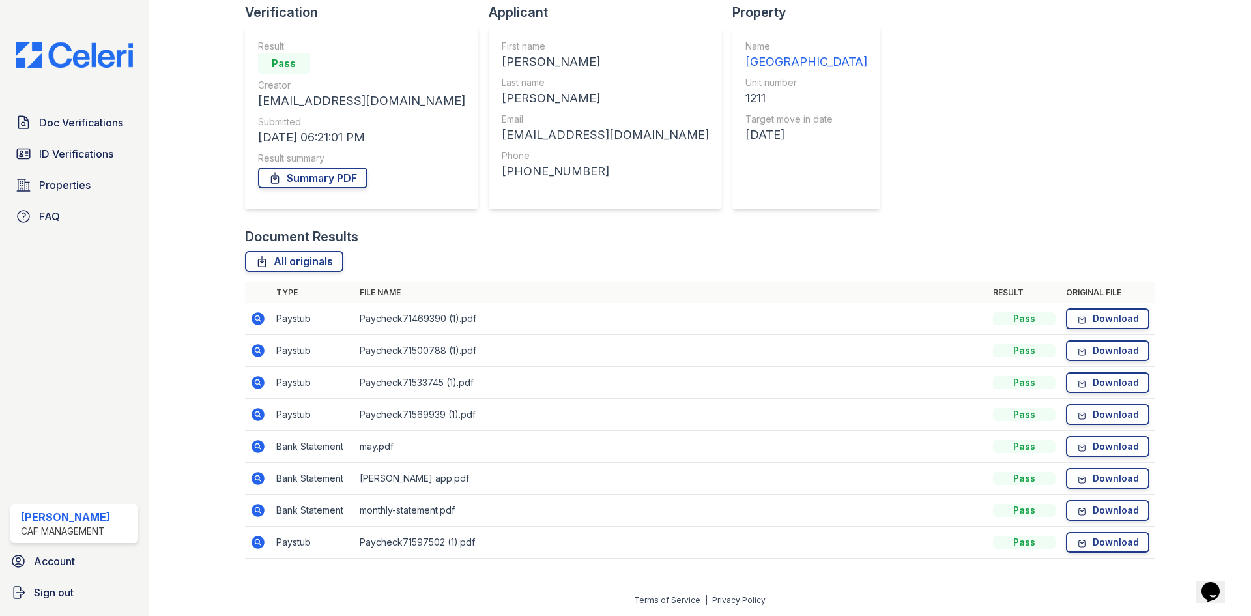  I want to click on span: Sign out, so click(53, 592).